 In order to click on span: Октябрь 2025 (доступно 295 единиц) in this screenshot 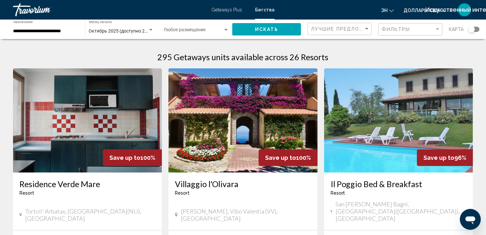, I will do `click(128, 31)`.